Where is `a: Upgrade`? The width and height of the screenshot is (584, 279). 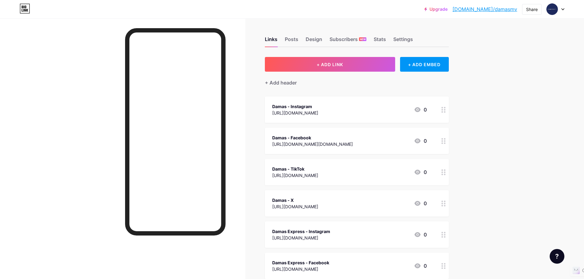 a: Upgrade is located at coordinates (436, 9).